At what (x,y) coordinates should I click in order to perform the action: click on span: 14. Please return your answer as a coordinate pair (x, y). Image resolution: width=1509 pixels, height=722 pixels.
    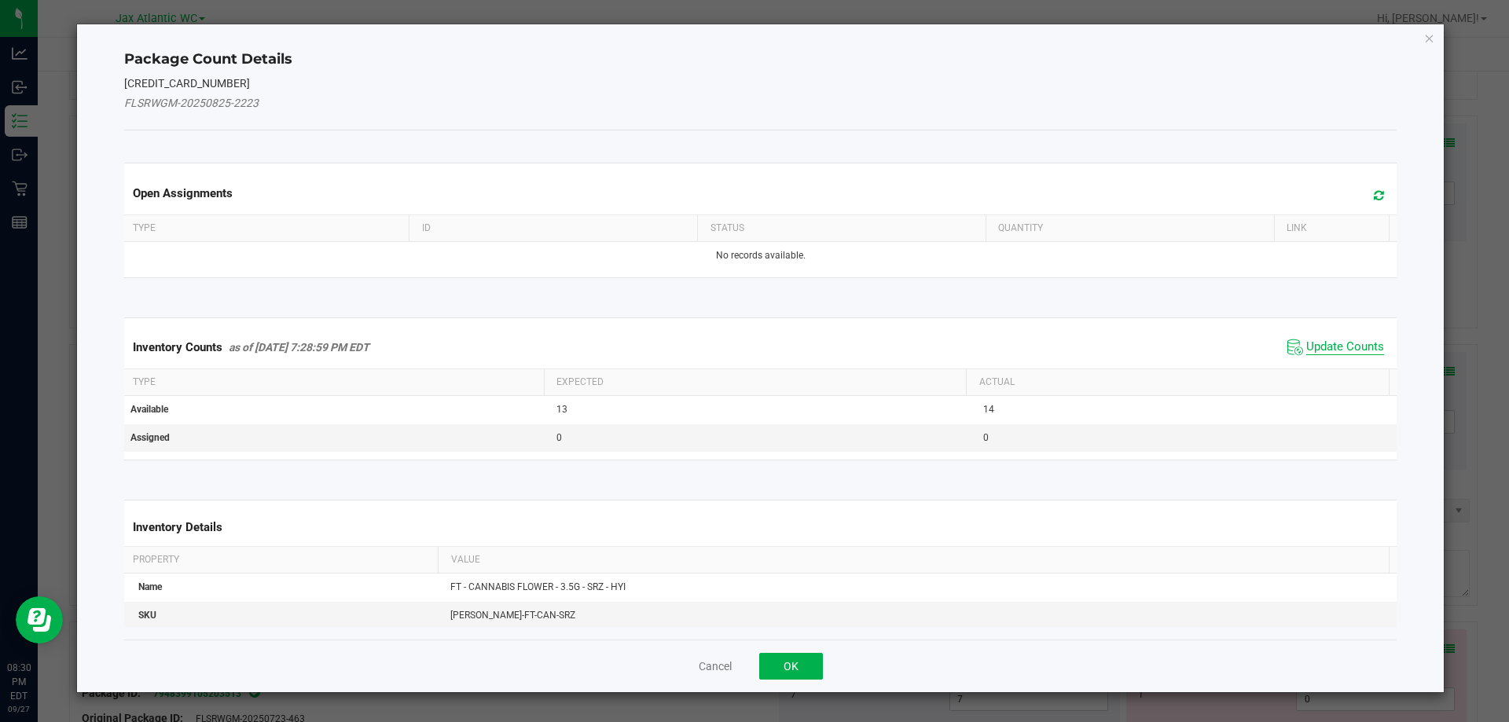
    Looking at the image, I should click on (989, 410).